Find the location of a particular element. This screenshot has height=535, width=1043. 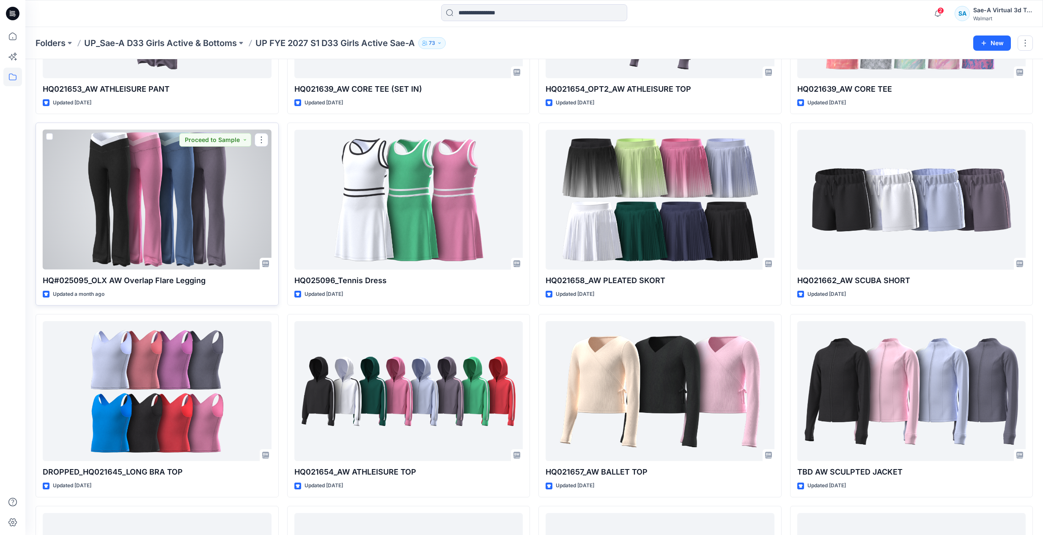

a: Folders is located at coordinates (50, 43).